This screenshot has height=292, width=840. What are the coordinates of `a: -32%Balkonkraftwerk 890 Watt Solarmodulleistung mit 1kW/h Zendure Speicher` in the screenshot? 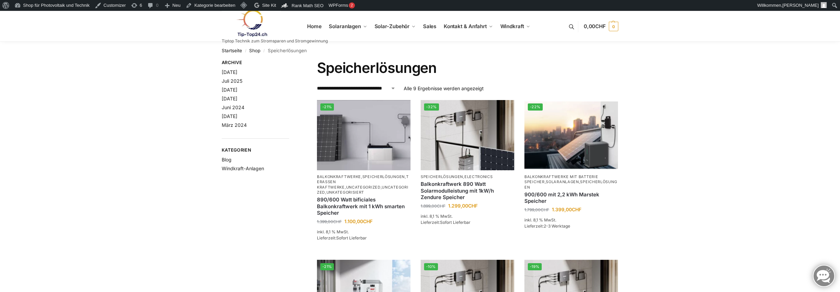 It's located at (467, 135).